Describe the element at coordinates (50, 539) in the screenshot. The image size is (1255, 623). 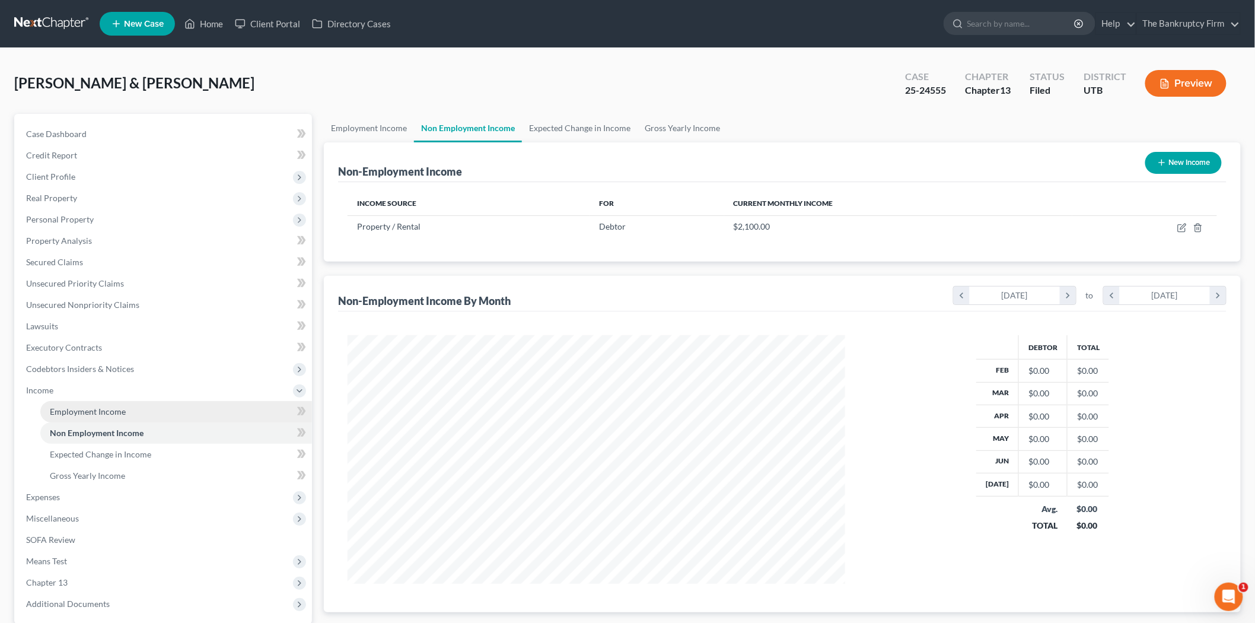
I see `span: SOFA Review` at that location.